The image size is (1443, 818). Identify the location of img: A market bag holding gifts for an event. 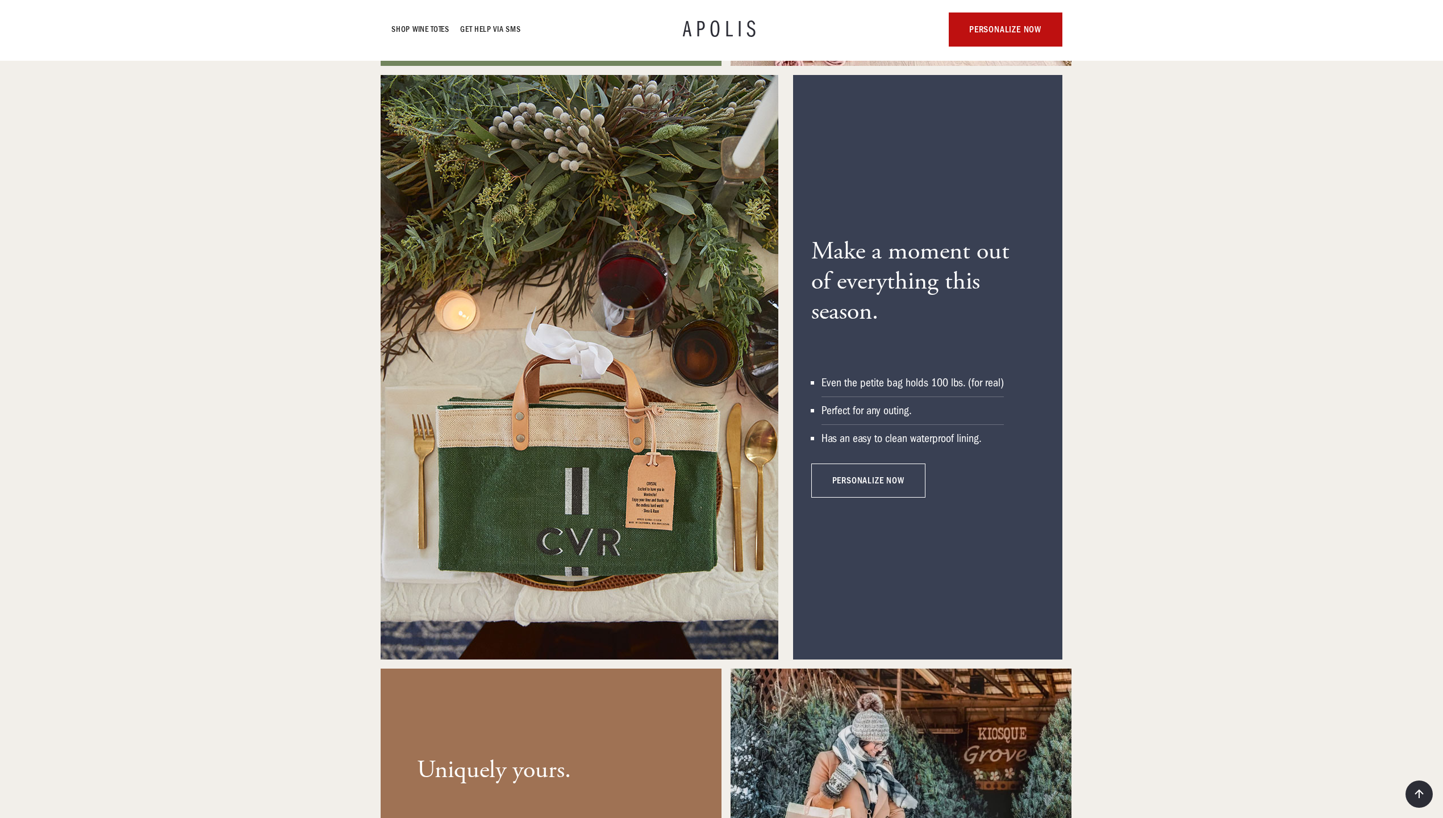
(579, 367).